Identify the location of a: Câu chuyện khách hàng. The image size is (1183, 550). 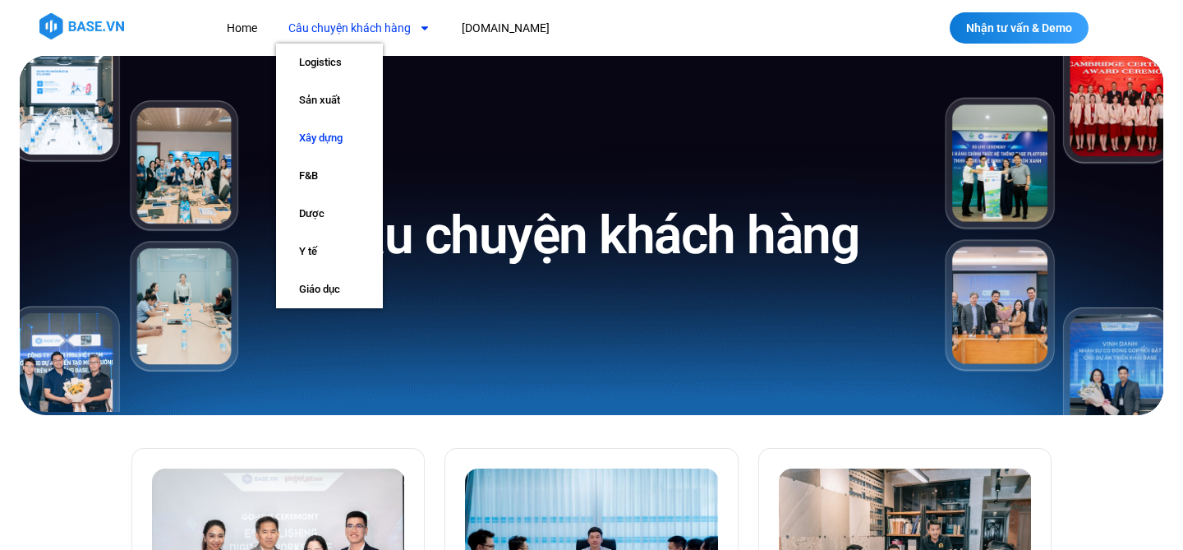
(359, 28).